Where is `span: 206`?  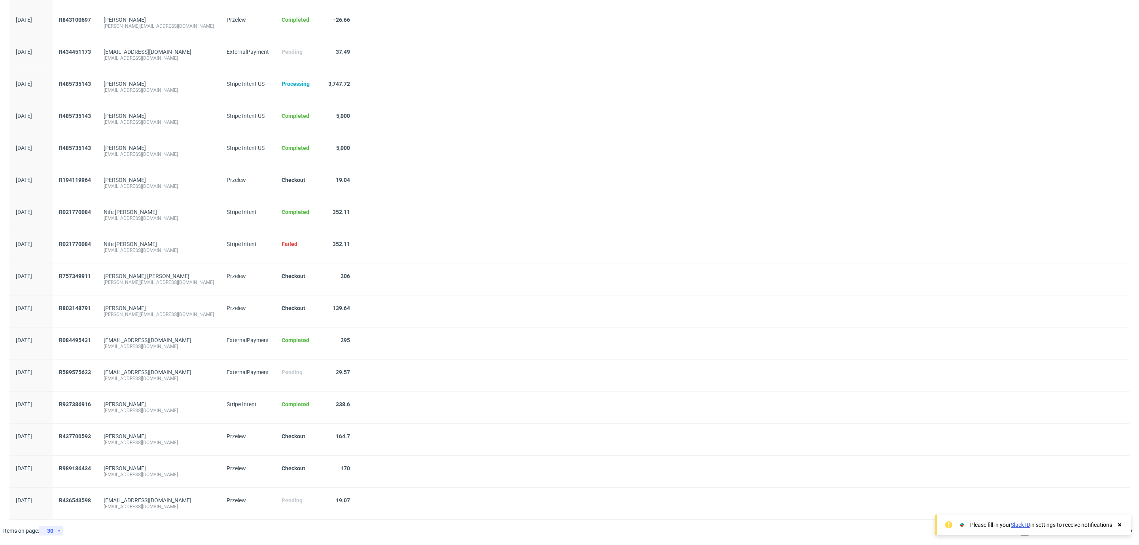 span: 206 is located at coordinates (345, 276).